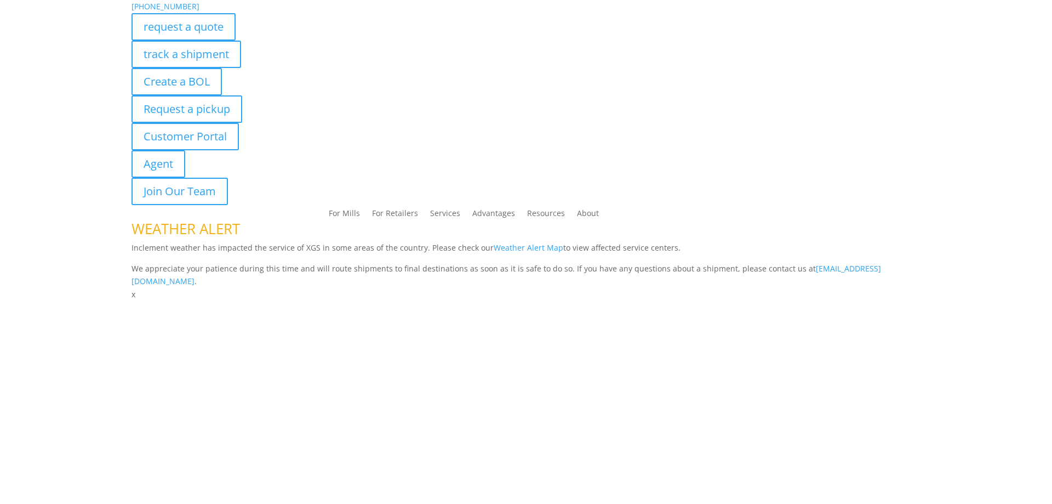  Describe the element at coordinates (526, 252) in the screenshot. I see `p: Inclement weather has impacted the service of XGS in some areas of the country. Please check our ...` at that location.